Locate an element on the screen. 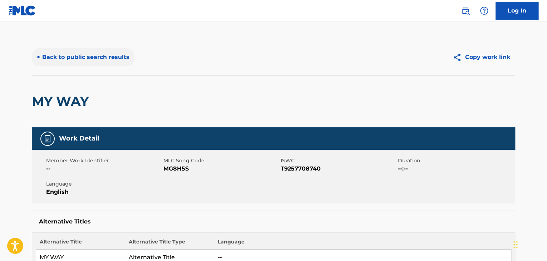 This screenshot has width=547, height=261. span: Member Work Identifier is located at coordinates (104, 161).